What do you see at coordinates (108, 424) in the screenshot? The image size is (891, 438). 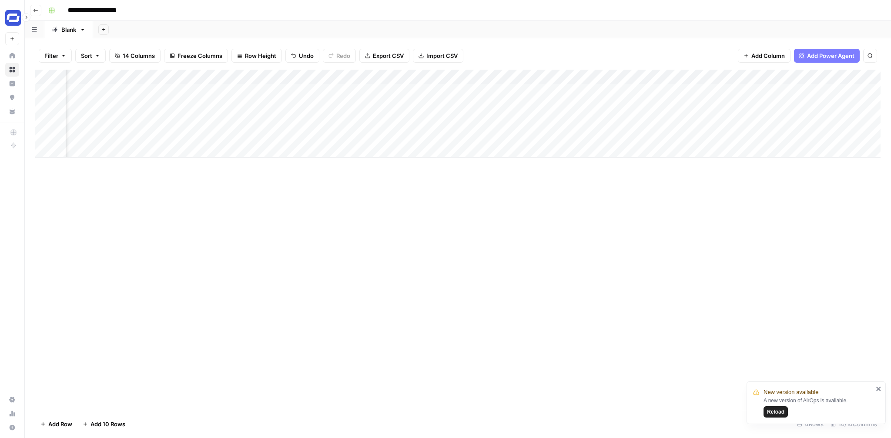 I see `span: Add 10 Rows` at bounding box center [108, 424].